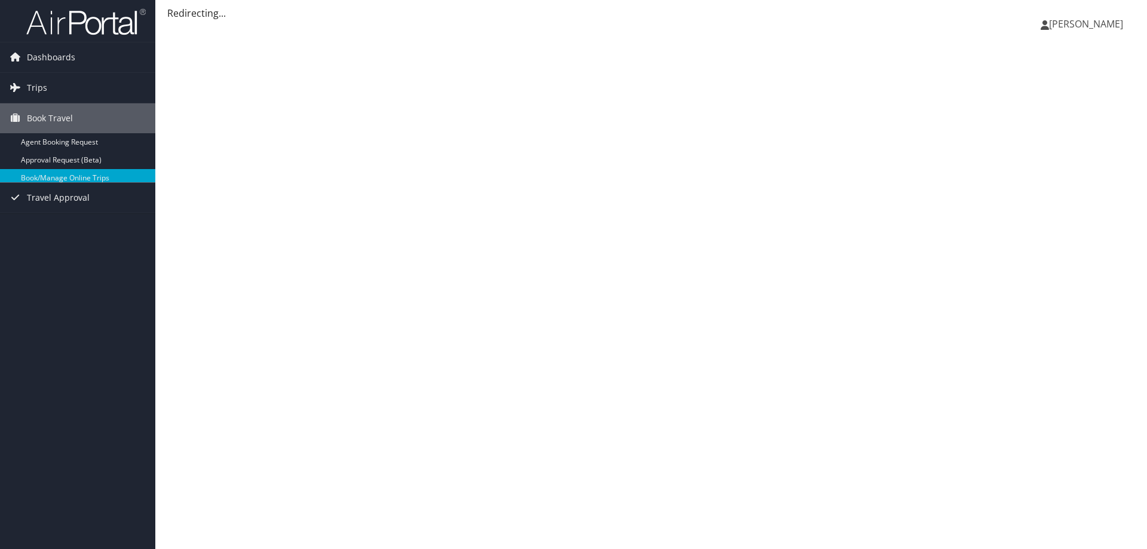 This screenshot has height=549, width=1147. I want to click on span: Travel Approval, so click(58, 198).